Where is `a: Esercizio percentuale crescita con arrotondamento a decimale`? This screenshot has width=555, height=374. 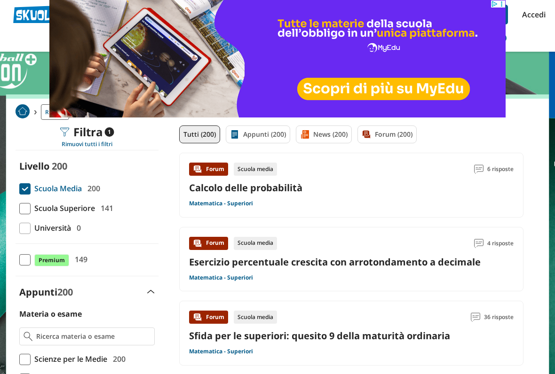 a: Esercizio percentuale crescita con arrotondamento a decimale is located at coordinates (335, 262).